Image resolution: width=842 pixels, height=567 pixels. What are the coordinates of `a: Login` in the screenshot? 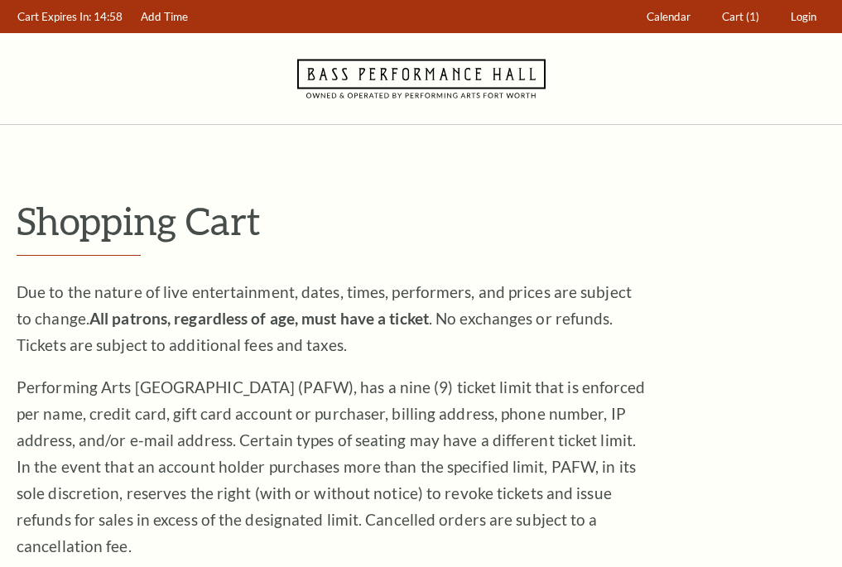 It's located at (804, 17).